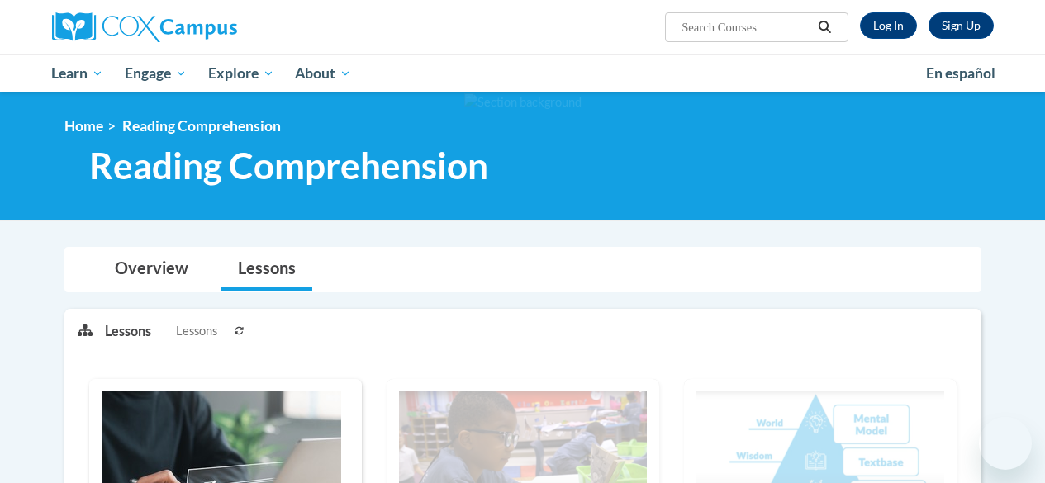  I want to click on img: Section background, so click(523, 102).